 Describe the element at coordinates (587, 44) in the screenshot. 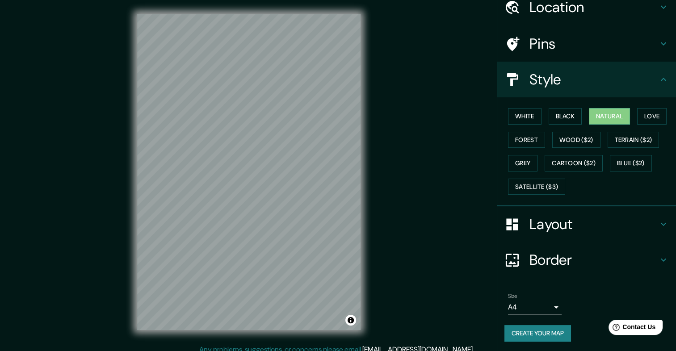

I see `div: Pins` at that location.